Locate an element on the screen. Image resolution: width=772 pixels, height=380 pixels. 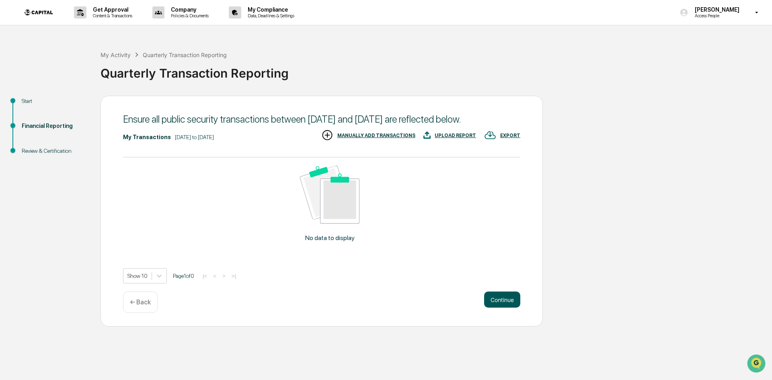
img: EXPORT is located at coordinates (490, 135).